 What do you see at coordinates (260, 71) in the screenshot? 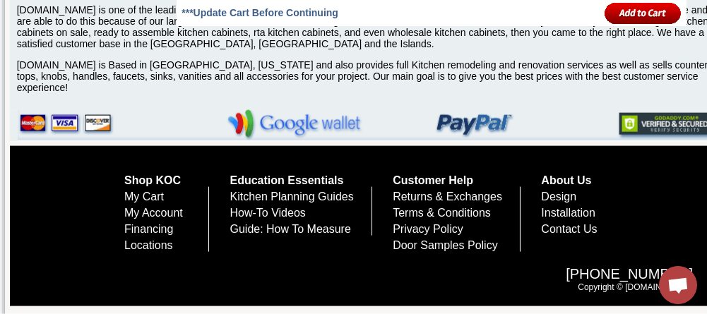
I see `td: Bellmonte Maple` at bounding box center [260, 71].